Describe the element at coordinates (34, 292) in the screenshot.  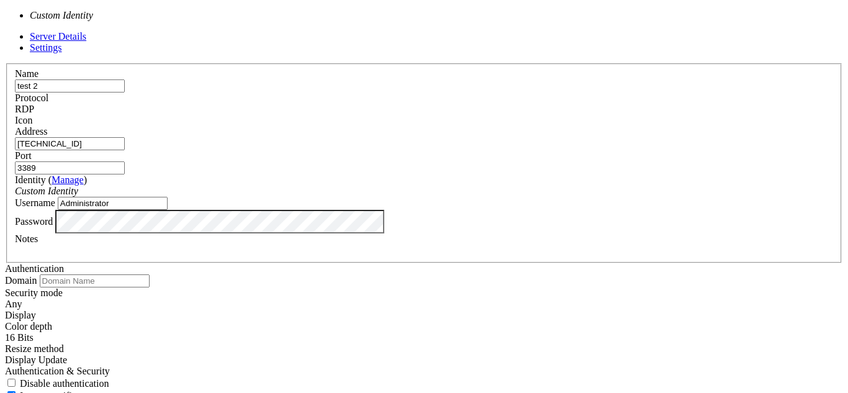
I see `label: Security mode` at that location.